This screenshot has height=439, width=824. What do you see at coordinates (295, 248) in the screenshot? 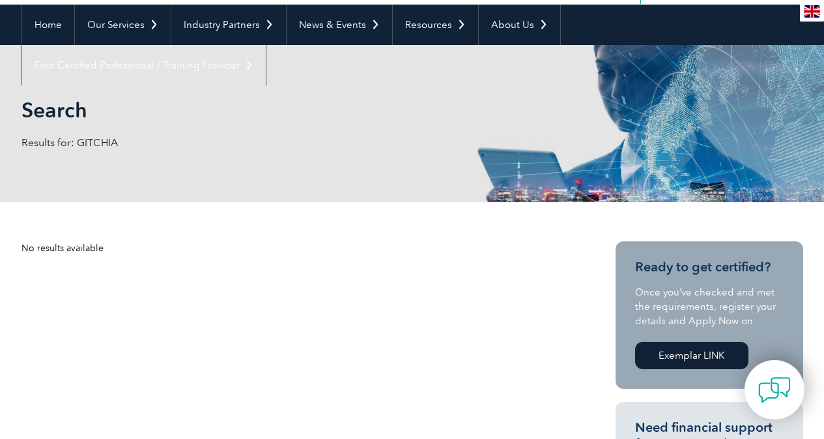
I see `div: No results available` at bounding box center [295, 248].